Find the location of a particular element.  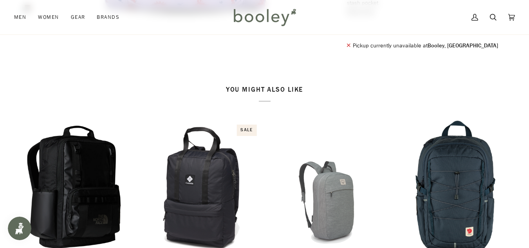

div: Sale is located at coordinates (246, 130).